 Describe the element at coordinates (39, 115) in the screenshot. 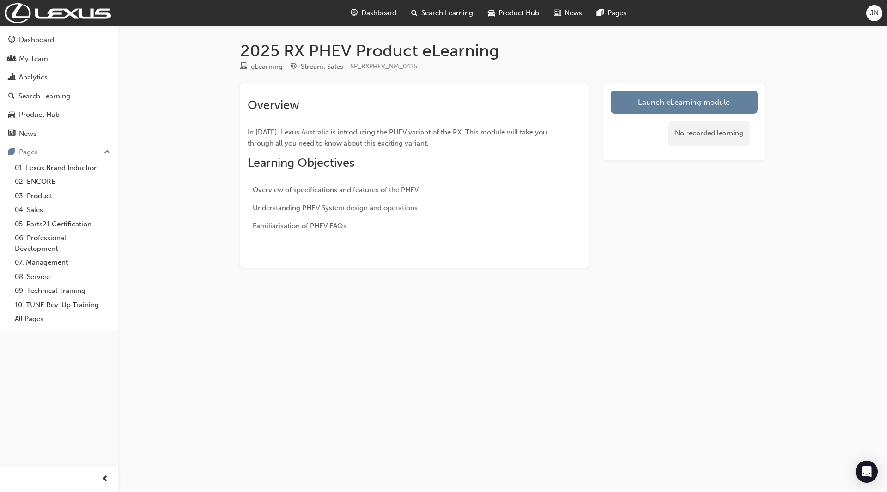

I see `div: Product Hub` at that location.